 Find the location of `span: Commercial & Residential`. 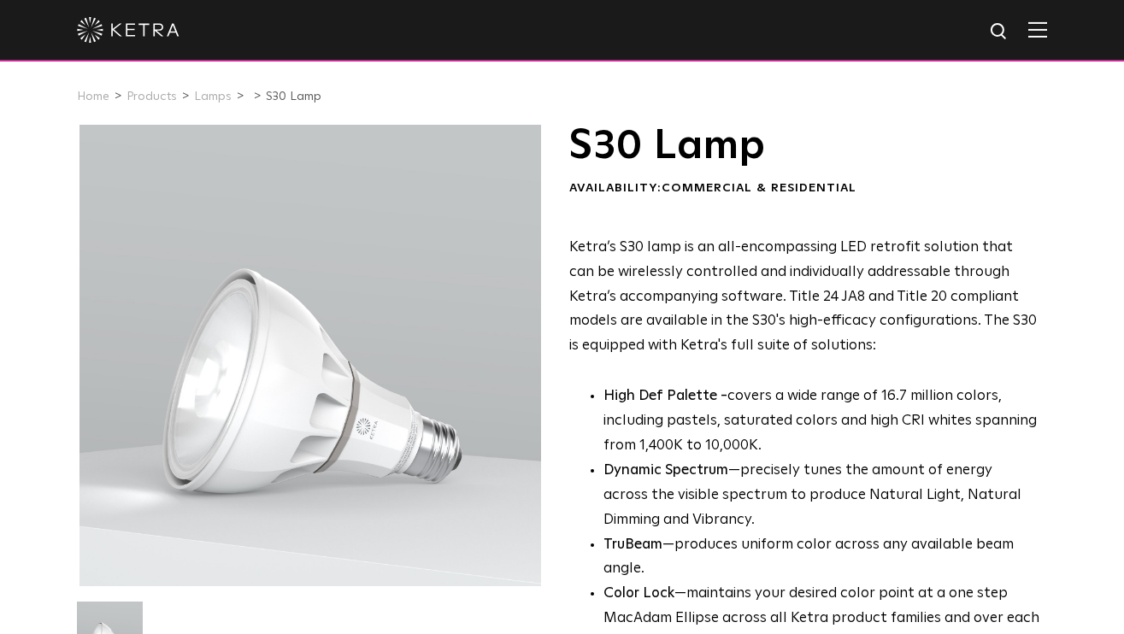

span: Commercial & Residential is located at coordinates (759, 188).